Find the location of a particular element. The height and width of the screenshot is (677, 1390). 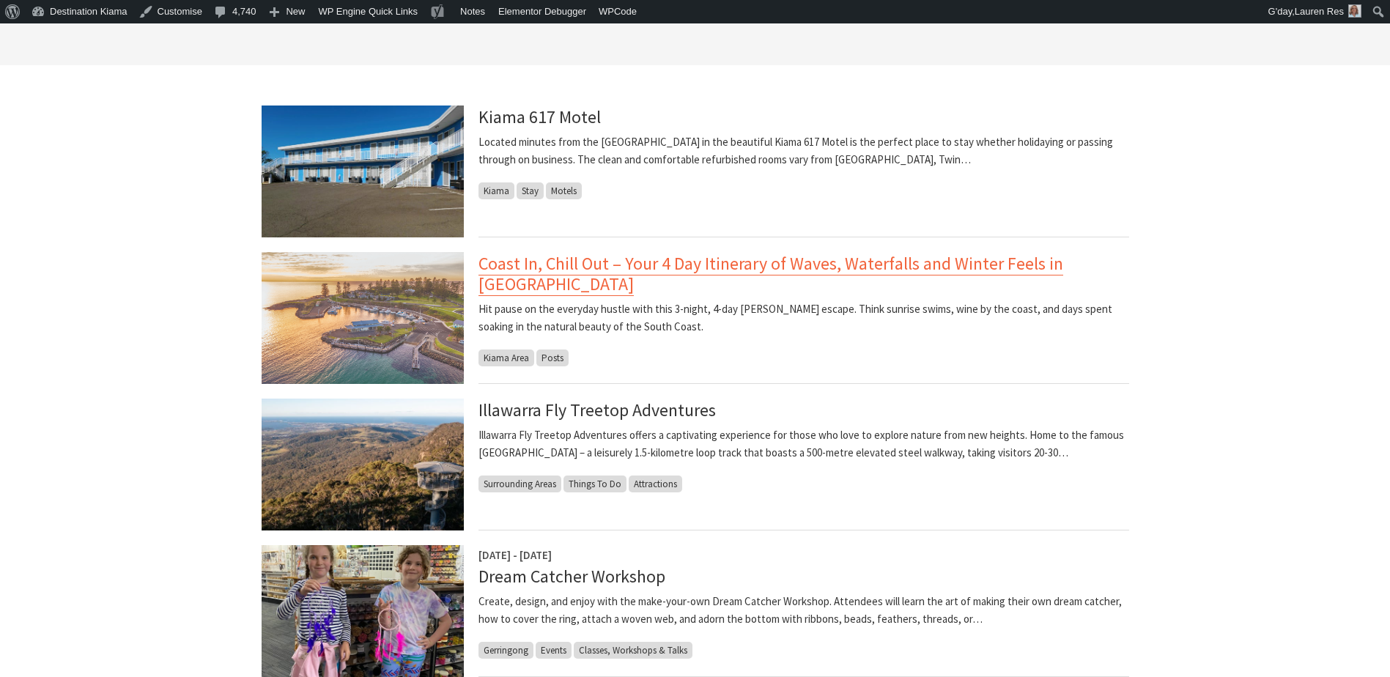

img: Kiama Harbour is located at coordinates (363, 318).